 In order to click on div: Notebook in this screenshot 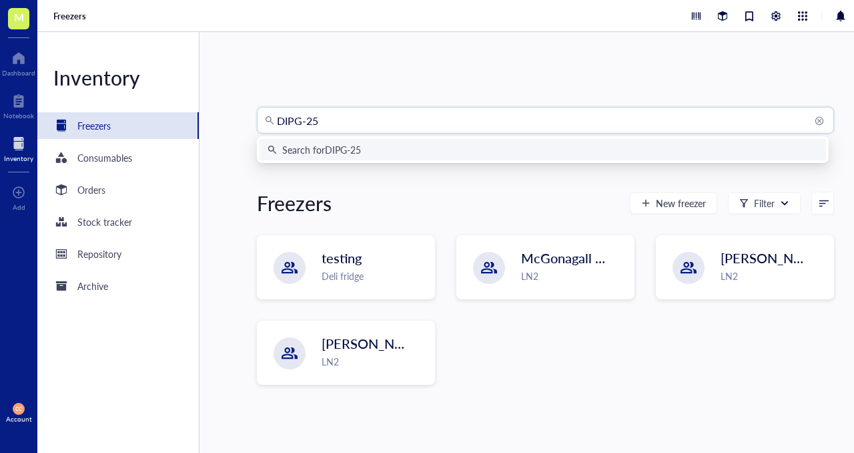, I will do `click(19, 115)`.